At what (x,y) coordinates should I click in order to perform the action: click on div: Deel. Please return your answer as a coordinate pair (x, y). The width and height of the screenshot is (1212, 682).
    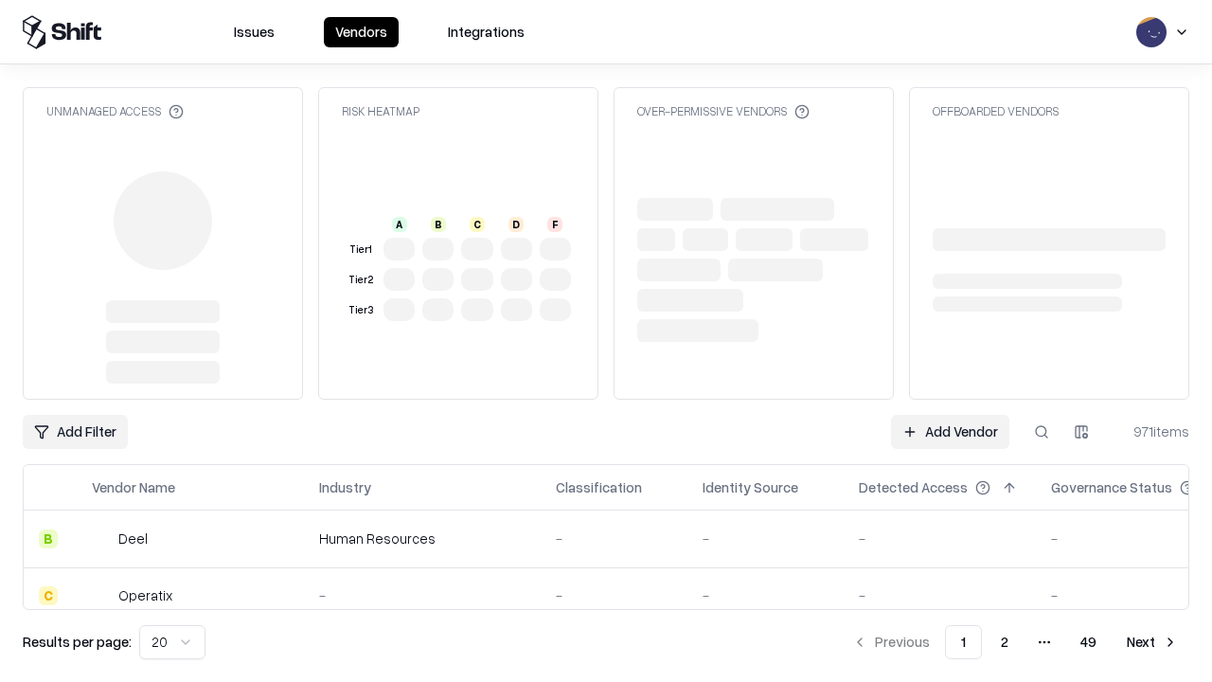
    Looking at the image, I should click on (133, 538).